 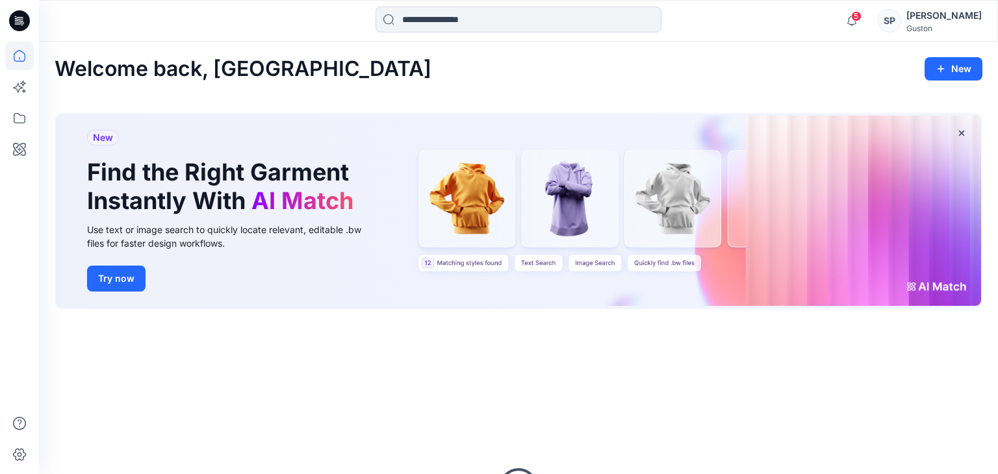 I want to click on div: Use text or image search to quickly locate relevant, editable .bw files for faster design workflows., so click(x=233, y=237).